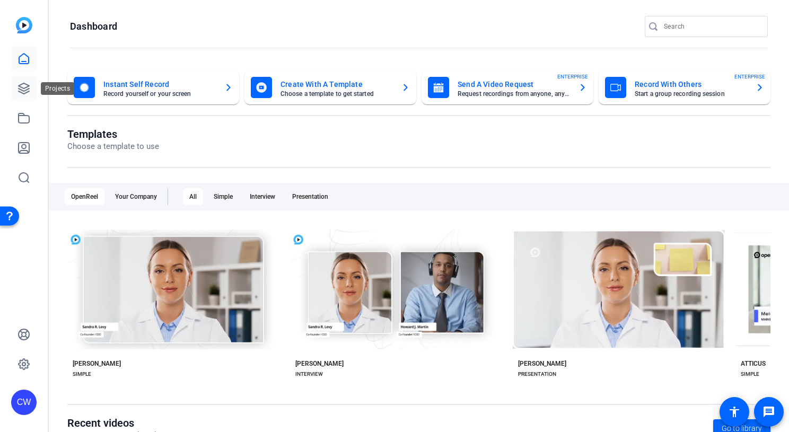 The image size is (789, 432). I want to click on img: blue-gradient.svg, so click(24, 25).